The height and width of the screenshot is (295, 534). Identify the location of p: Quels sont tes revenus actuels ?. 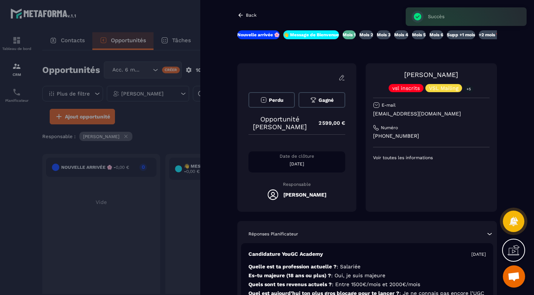
(367, 285).